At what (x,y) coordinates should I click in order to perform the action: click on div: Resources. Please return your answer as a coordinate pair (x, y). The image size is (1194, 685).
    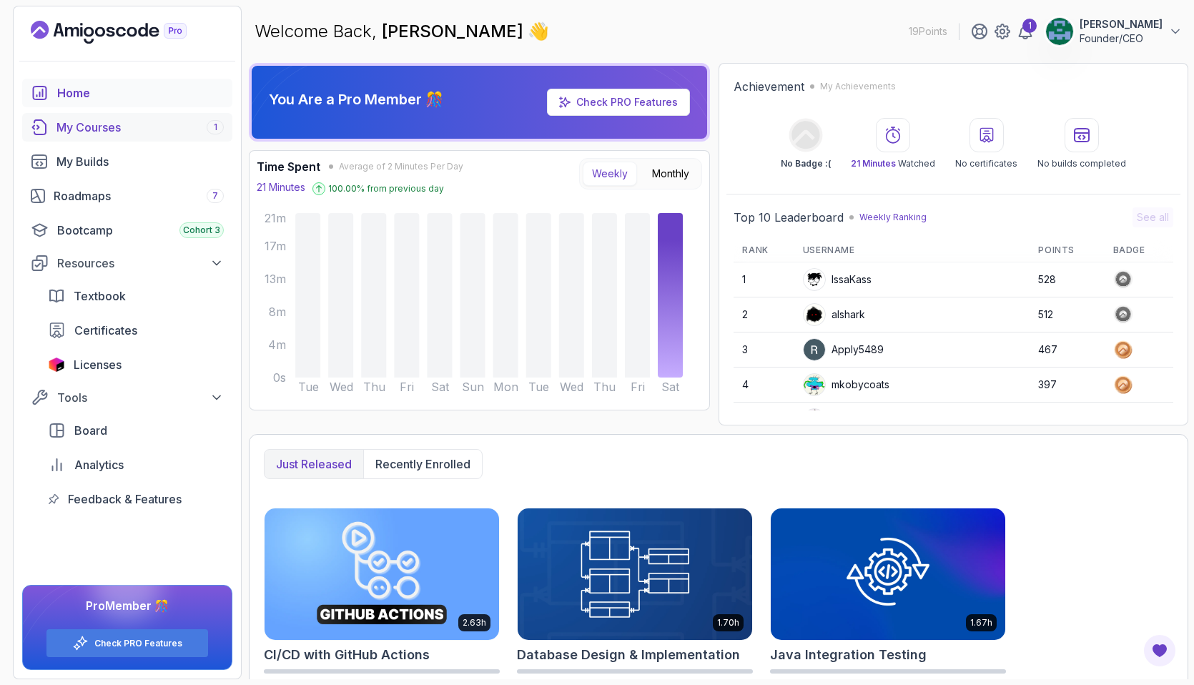
    Looking at the image, I should click on (140, 263).